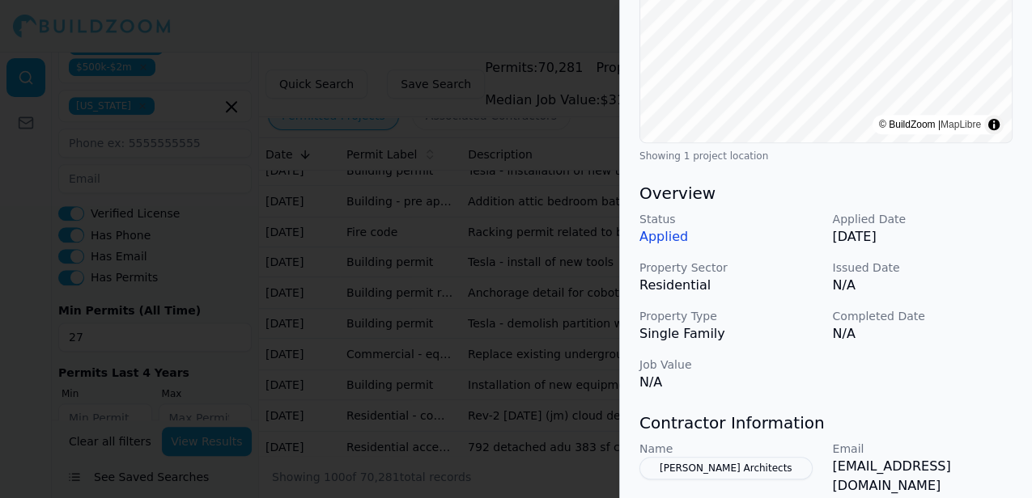  What do you see at coordinates (825, 156) in the screenshot?
I see `div: Showing 1 project location` at bounding box center [825, 156].